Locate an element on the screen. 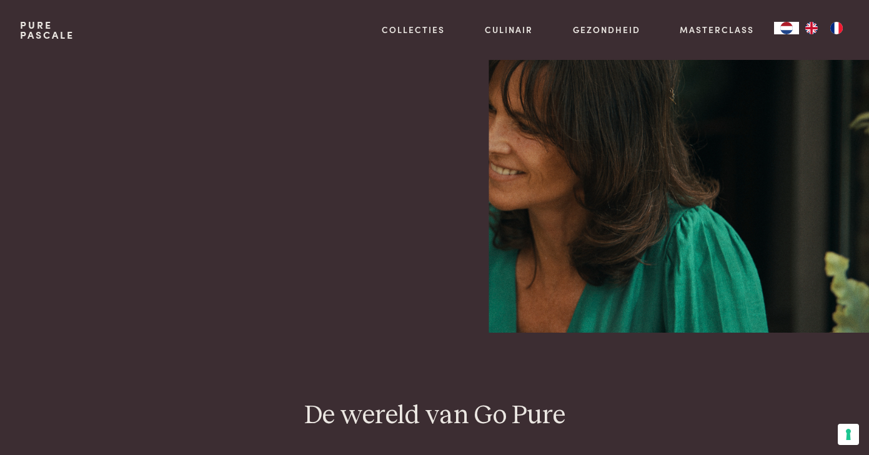  a: Collecties is located at coordinates (413, 29).